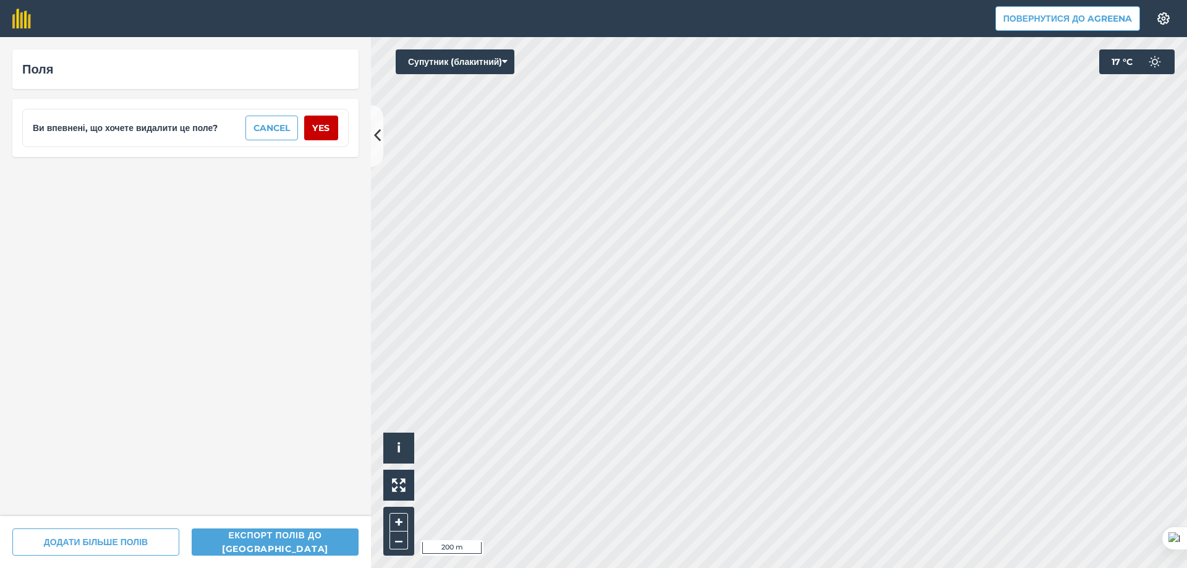  I want to click on img: svg+xml;base64,PD94bWwgdmVyc2lvbj0iMS4wIiBlbmNvZGluZz0idXRmLTgiPz4KPCEtLSBHZW5lcmF0b3I6IEFkb2JlIE..., so click(1155, 62).